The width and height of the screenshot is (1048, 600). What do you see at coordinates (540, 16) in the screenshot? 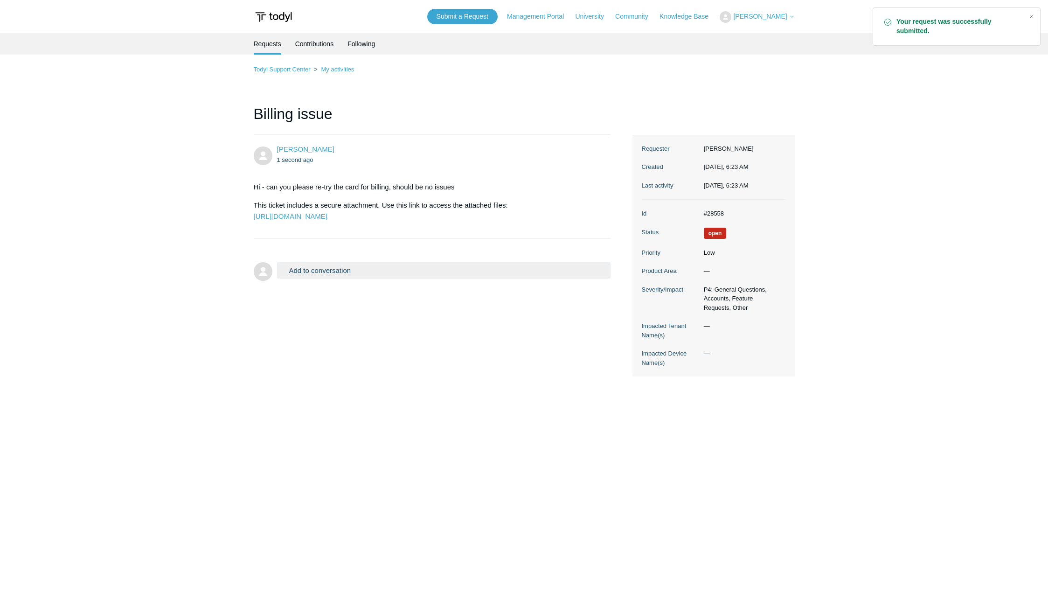
I see `a: Management Portal` at bounding box center [540, 16].